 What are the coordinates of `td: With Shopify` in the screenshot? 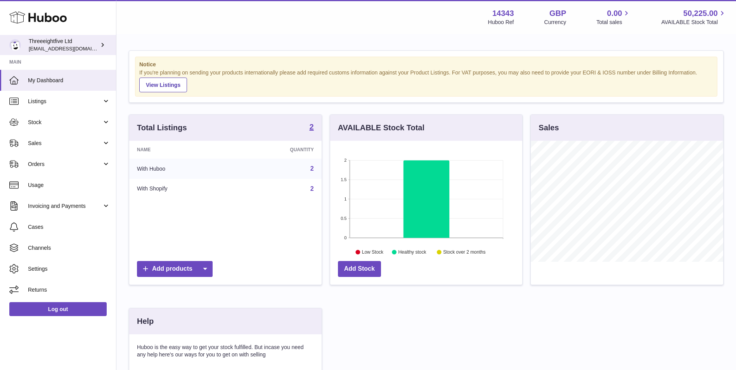 It's located at (181, 189).